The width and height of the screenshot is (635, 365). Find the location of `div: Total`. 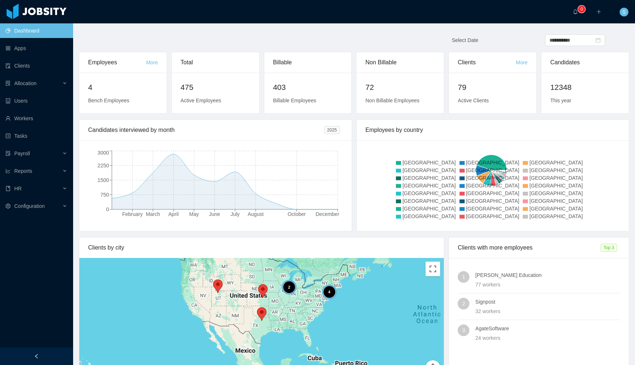

div: Total is located at coordinates (215, 62).